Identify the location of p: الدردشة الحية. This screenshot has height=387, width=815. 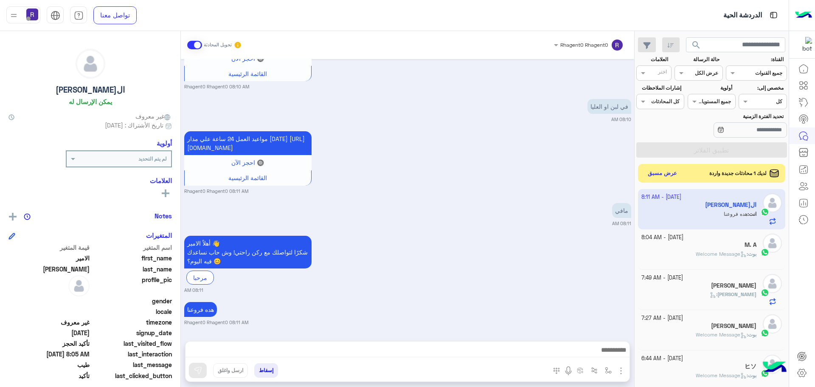
(742, 15).